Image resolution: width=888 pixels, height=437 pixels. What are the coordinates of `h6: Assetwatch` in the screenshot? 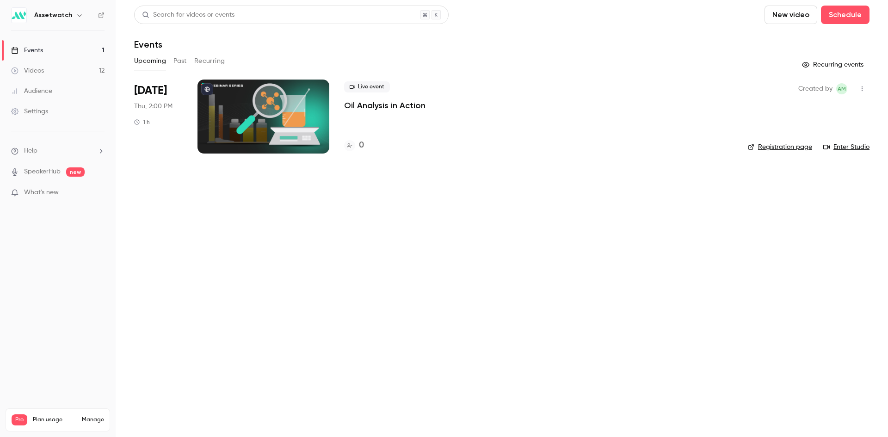 It's located at (53, 15).